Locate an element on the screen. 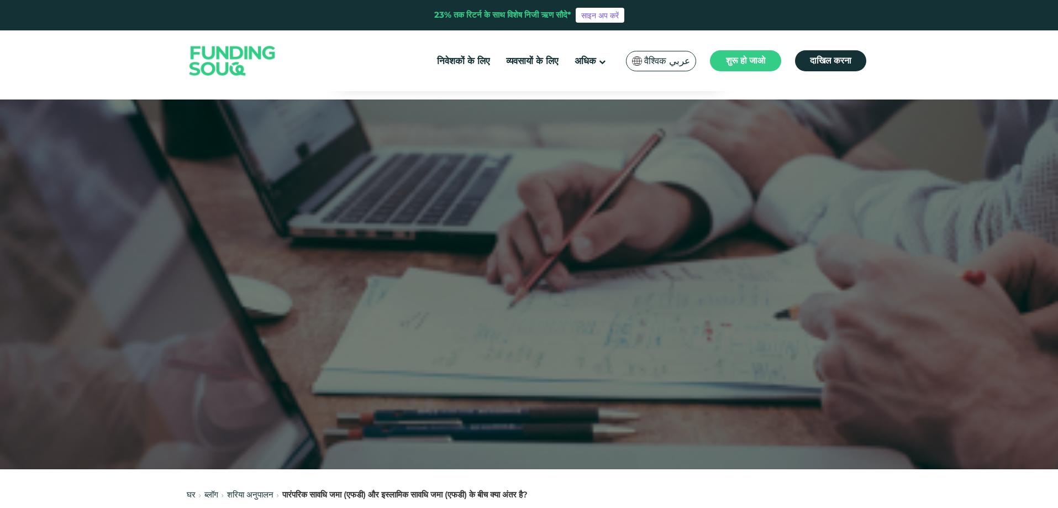 The width and height of the screenshot is (1058, 508). a: ब्लॉग is located at coordinates (211, 494).